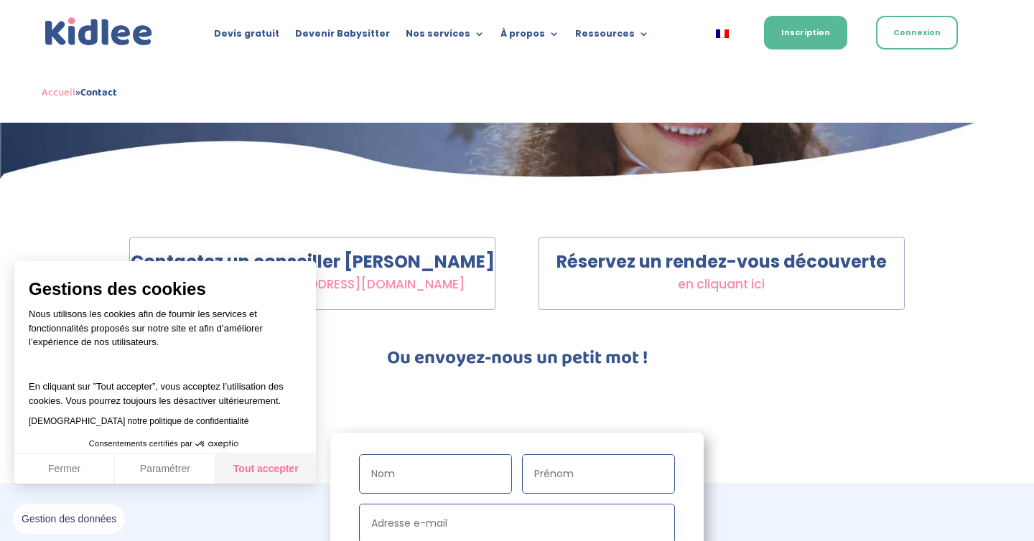 Image resolution: width=1034 pixels, height=541 pixels. I want to click on p: En cliquant sur ”Tout accepter”, vous acceptez l’utilisation des cookies. Vous pourrez toujours l..., so click(165, 387).